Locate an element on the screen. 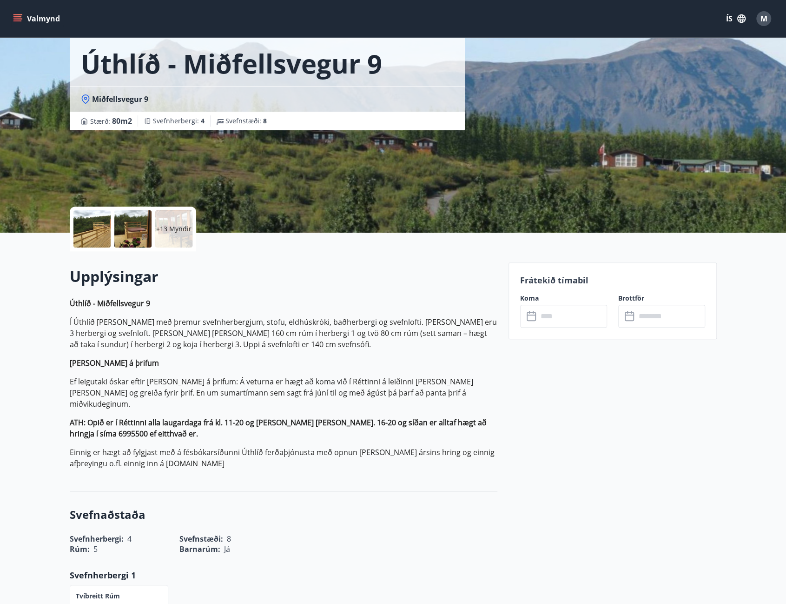 The width and height of the screenshot is (786, 604). span: Stærð : is located at coordinates (111, 121).